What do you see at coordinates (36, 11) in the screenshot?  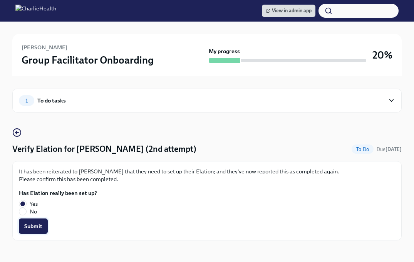 I see `img: CharlieHealth` at bounding box center [36, 11].